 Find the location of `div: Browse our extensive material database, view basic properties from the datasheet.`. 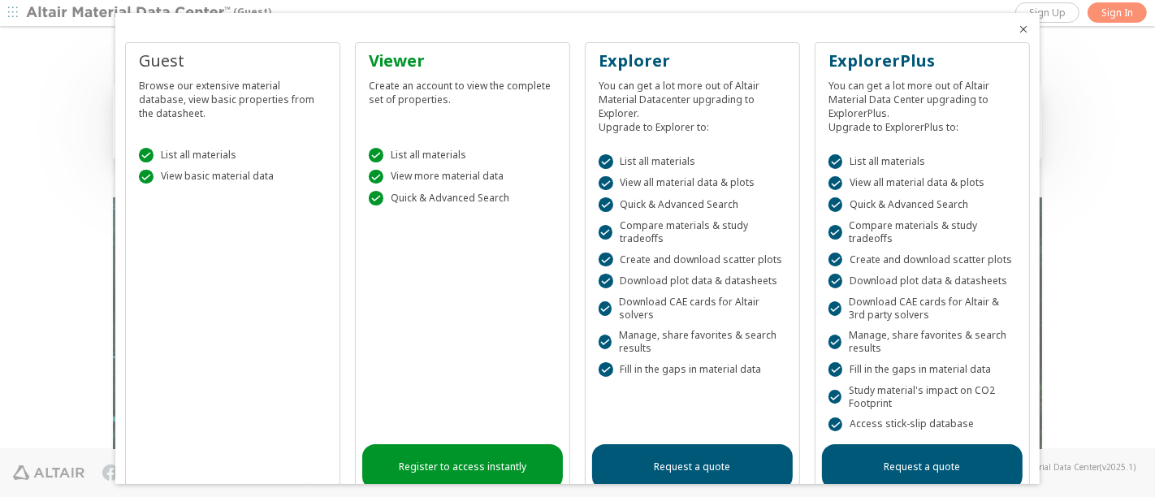

div: Browse our extensive material database, view basic properties from the datasheet. is located at coordinates (232, 96).